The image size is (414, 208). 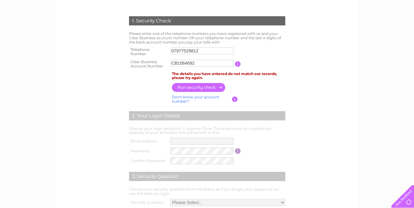 What do you see at coordinates (207, 192) in the screenshot?
I see `td: Choose your security question from the below so if you forget your password, we can still help yo...` at bounding box center [207, 192].